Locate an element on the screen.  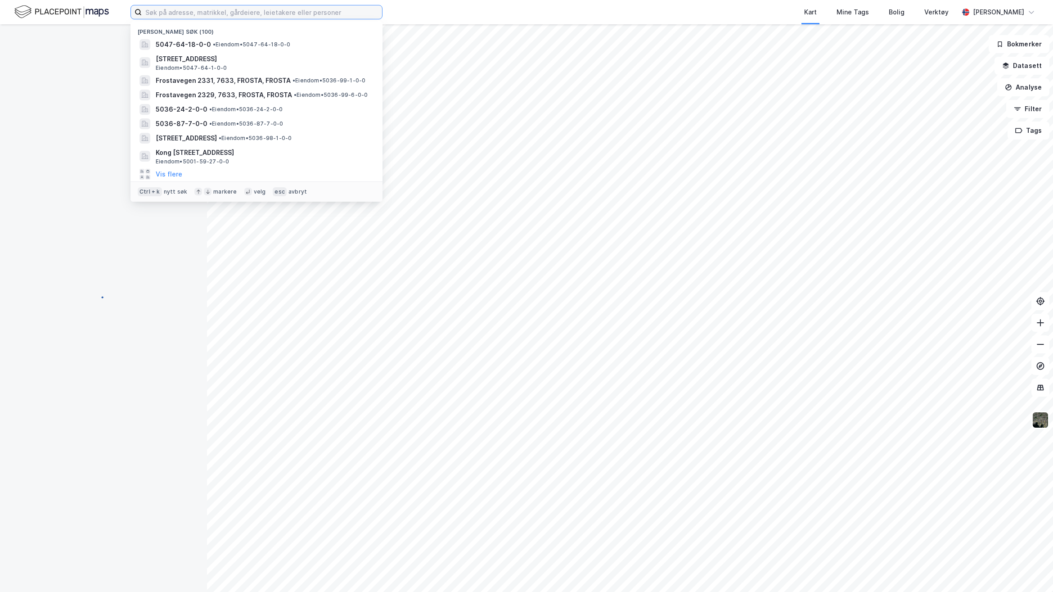
span: Eiendom • 5036-99-1-0-0 is located at coordinates (329, 81).